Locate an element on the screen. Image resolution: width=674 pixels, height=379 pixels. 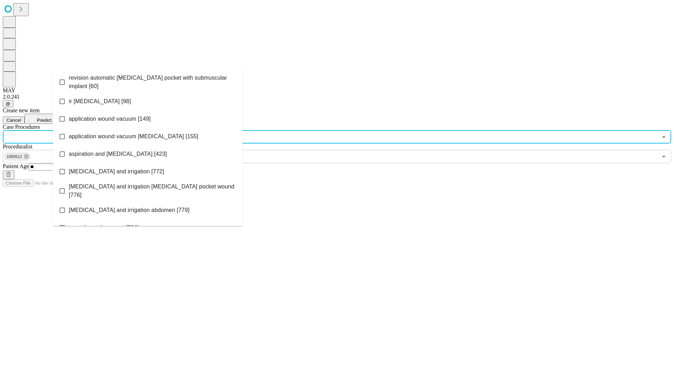
span: Predict is located at coordinates (44, 120).